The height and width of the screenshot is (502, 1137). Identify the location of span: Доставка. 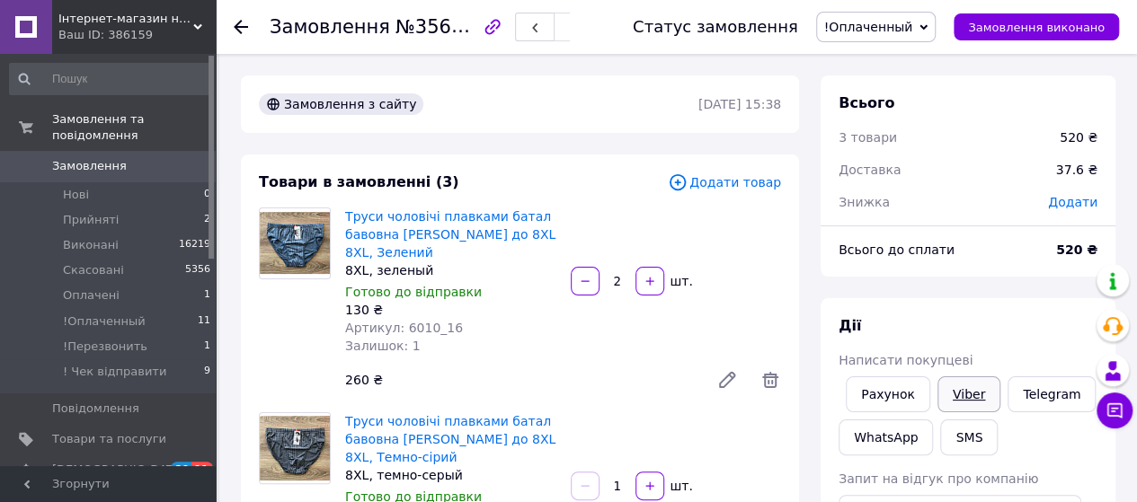
(869, 170).